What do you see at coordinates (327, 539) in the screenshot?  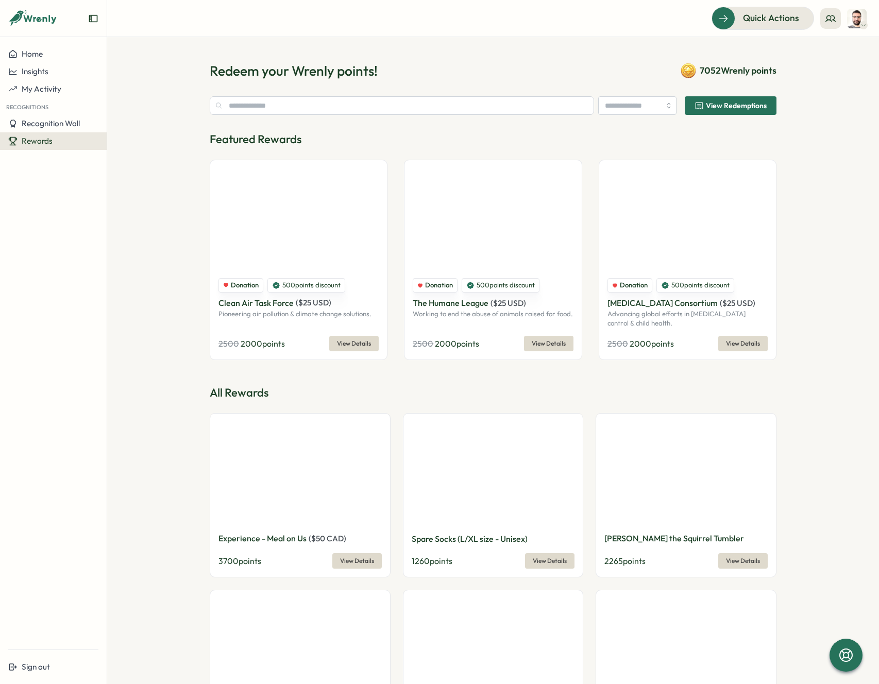 I see `span: ( $ 50 CAD )` at bounding box center [327, 539].